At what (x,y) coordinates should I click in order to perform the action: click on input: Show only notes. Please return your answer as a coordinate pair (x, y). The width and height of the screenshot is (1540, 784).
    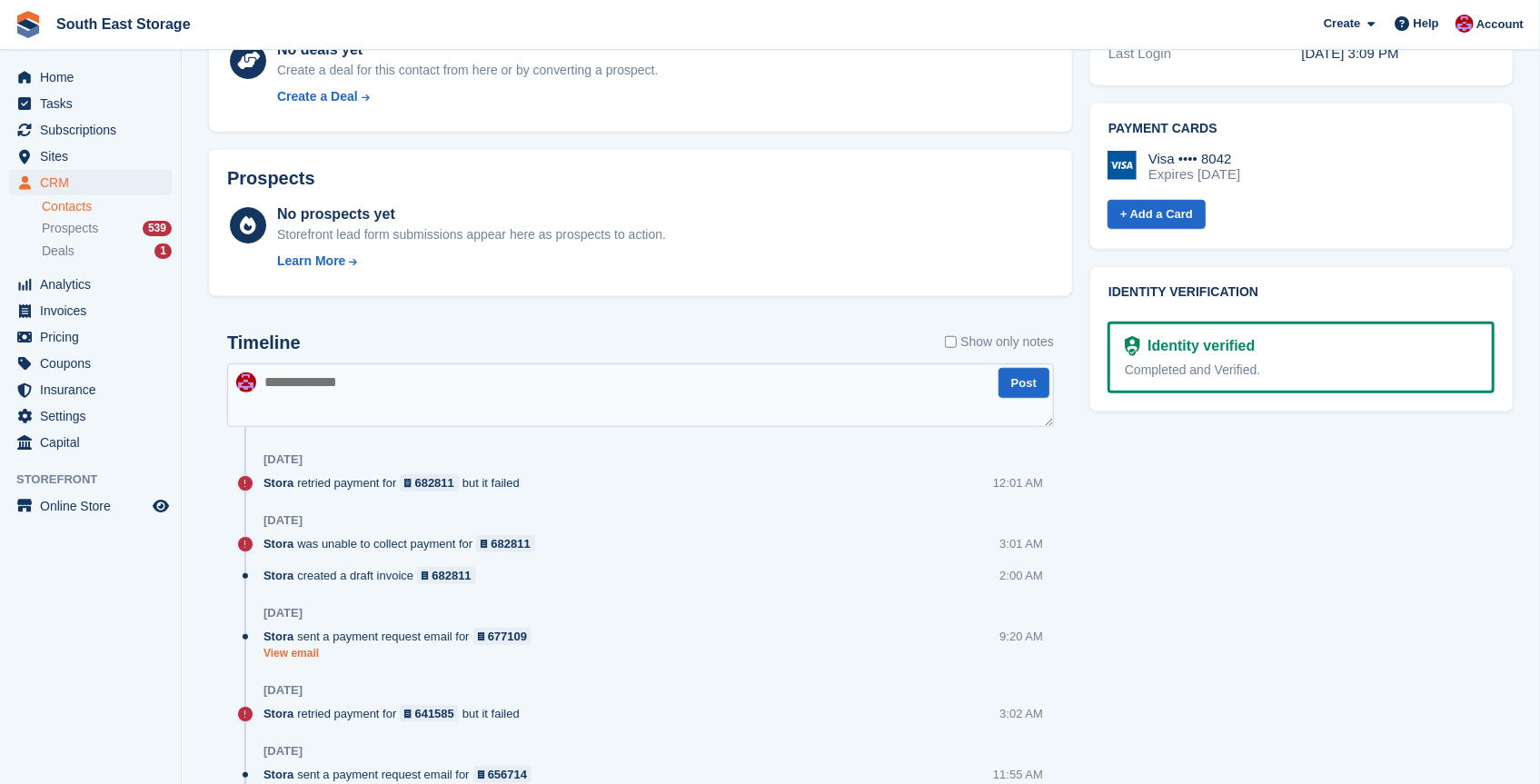
    Looking at the image, I should click on (950, 341).